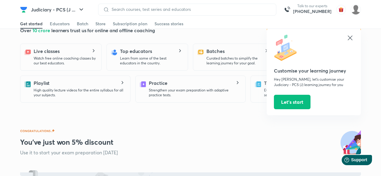 This screenshot has width=381, height=176. What do you see at coordinates (83, 24) in the screenshot?
I see `div: Batch` at bounding box center [83, 24].